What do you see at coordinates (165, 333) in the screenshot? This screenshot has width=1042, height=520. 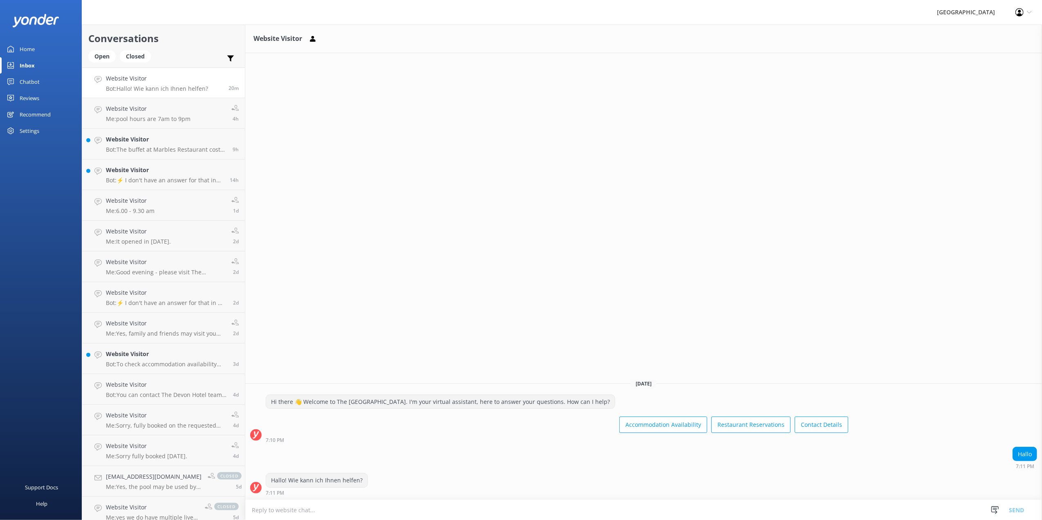 I see `p: Me: Yes, family and friends may visit you during the day.` at bounding box center [165, 333].